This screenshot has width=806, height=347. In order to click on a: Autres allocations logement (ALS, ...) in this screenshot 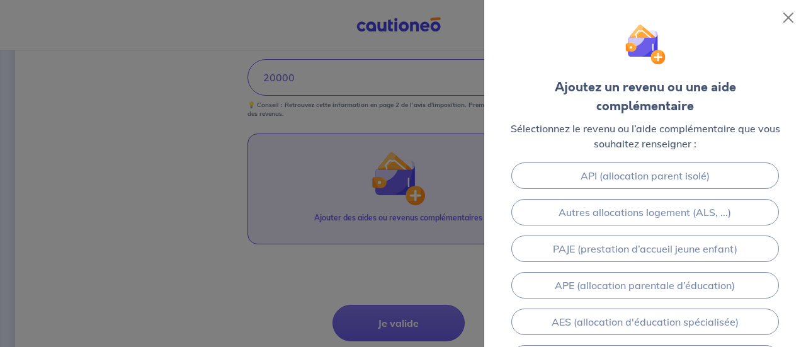, I will do `click(645, 212)`.